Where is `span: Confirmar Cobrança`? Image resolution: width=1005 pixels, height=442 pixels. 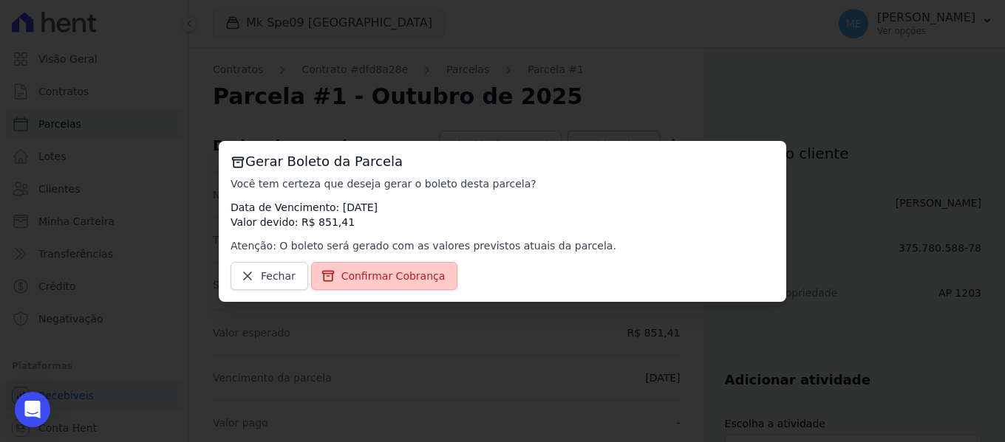
span: Confirmar Cobrança is located at coordinates (393, 276).